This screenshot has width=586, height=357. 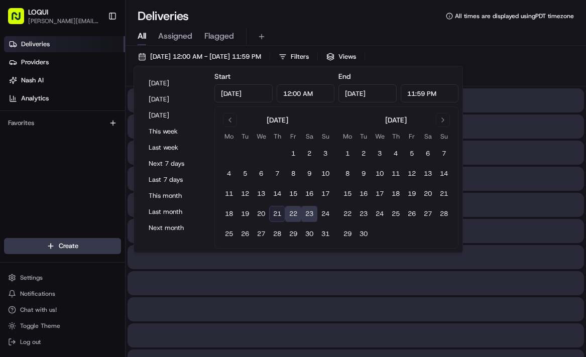 What do you see at coordinates (64, 80) in the screenshot?
I see `a: Nash AI` at bounding box center [64, 80].